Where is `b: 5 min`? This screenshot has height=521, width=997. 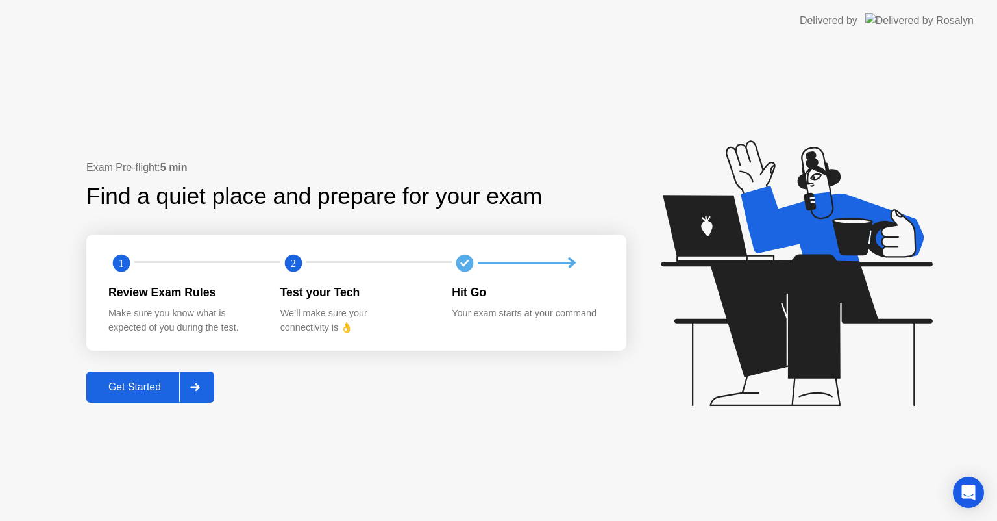
b: 5 min is located at coordinates (174, 167).